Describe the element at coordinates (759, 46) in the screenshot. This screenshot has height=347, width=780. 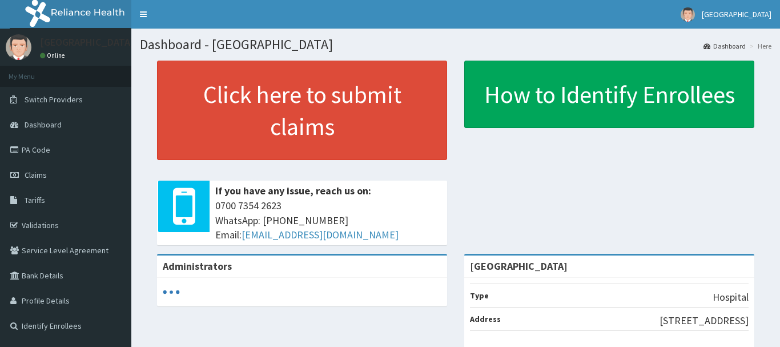
I see `li: Here` at that location.